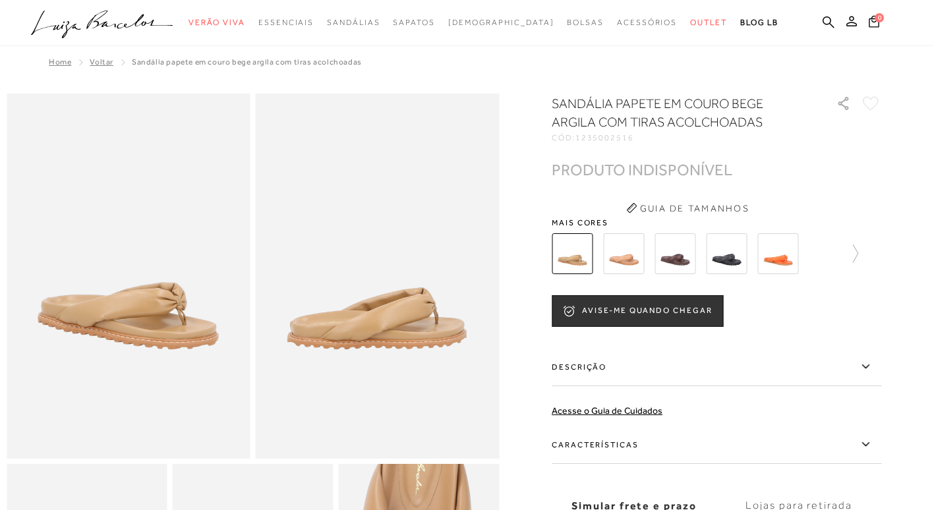 The width and height of the screenshot is (934, 510). Describe the element at coordinates (217, 22) in the screenshot. I see `span: Verão Viva` at that location.